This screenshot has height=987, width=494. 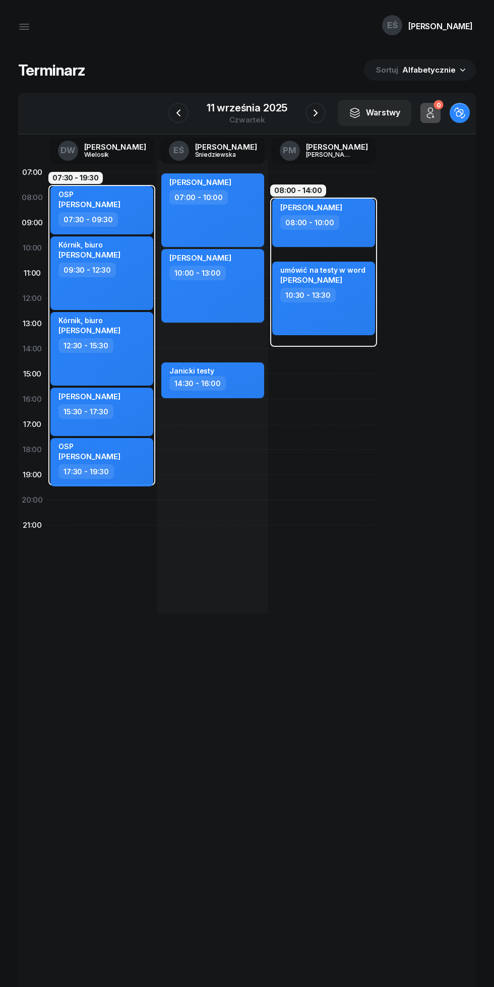 I want to click on div: 08:00 - 10:00, so click(x=310, y=222).